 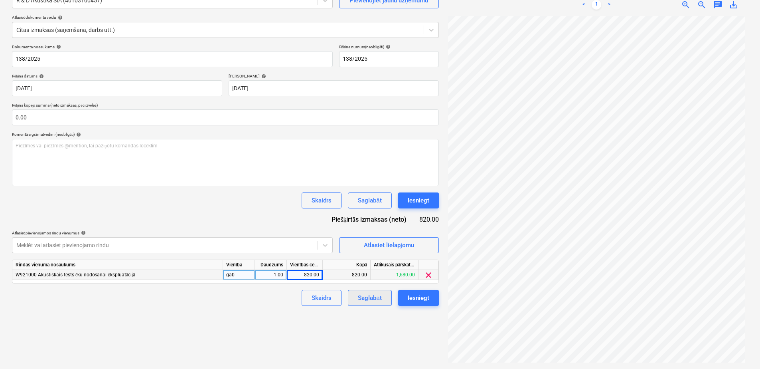 What do you see at coordinates (271, 275) in the screenshot?
I see `div: 1.00` at bounding box center [271, 275].